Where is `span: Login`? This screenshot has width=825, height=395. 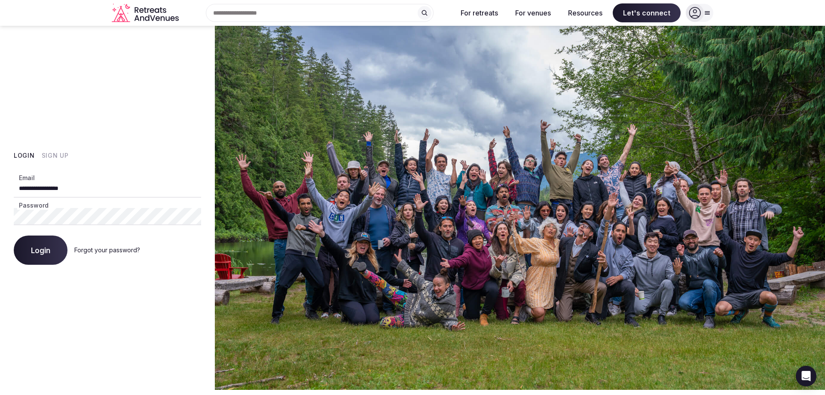
span: Login is located at coordinates (40, 250).